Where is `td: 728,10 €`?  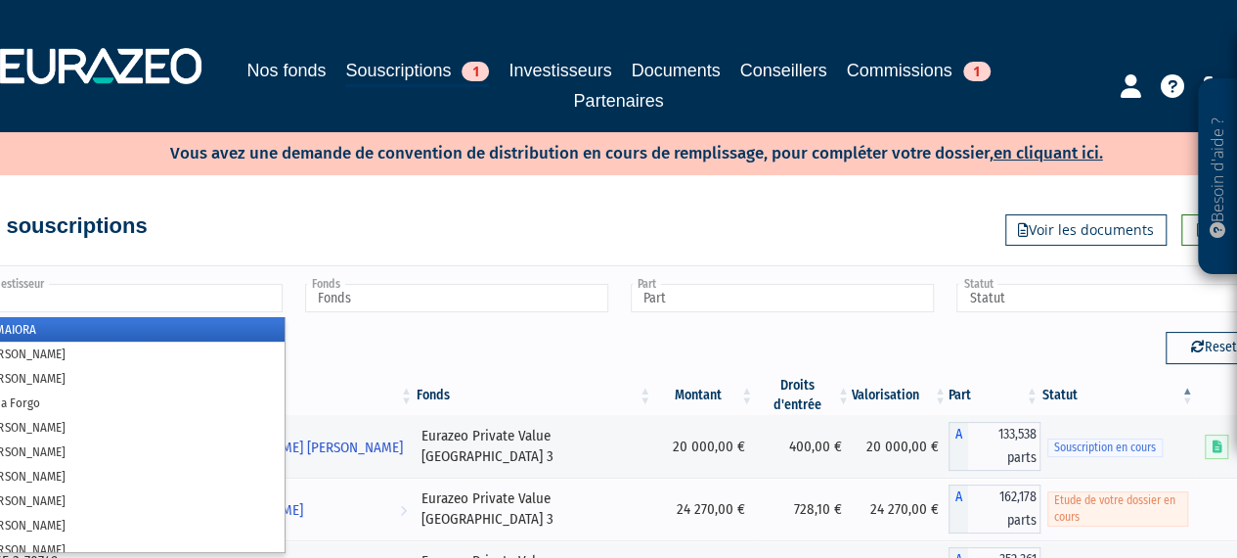 td: 728,10 € is located at coordinates (803, 509).